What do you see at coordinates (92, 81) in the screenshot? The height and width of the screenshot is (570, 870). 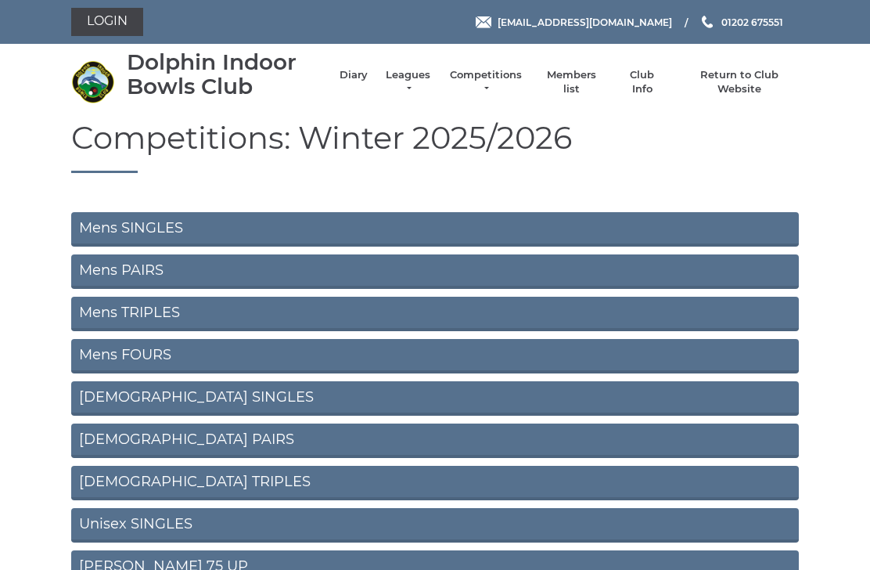 I see `img: Dolphin Indoor Bowls Club` at bounding box center [92, 81].